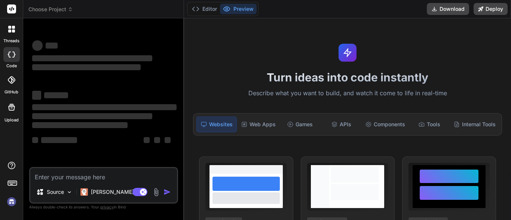 The image size is (511, 220). What do you see at coordinates (156, 192) in the screenshot?
I see `img: attachment` at bounding box center [156, 192].